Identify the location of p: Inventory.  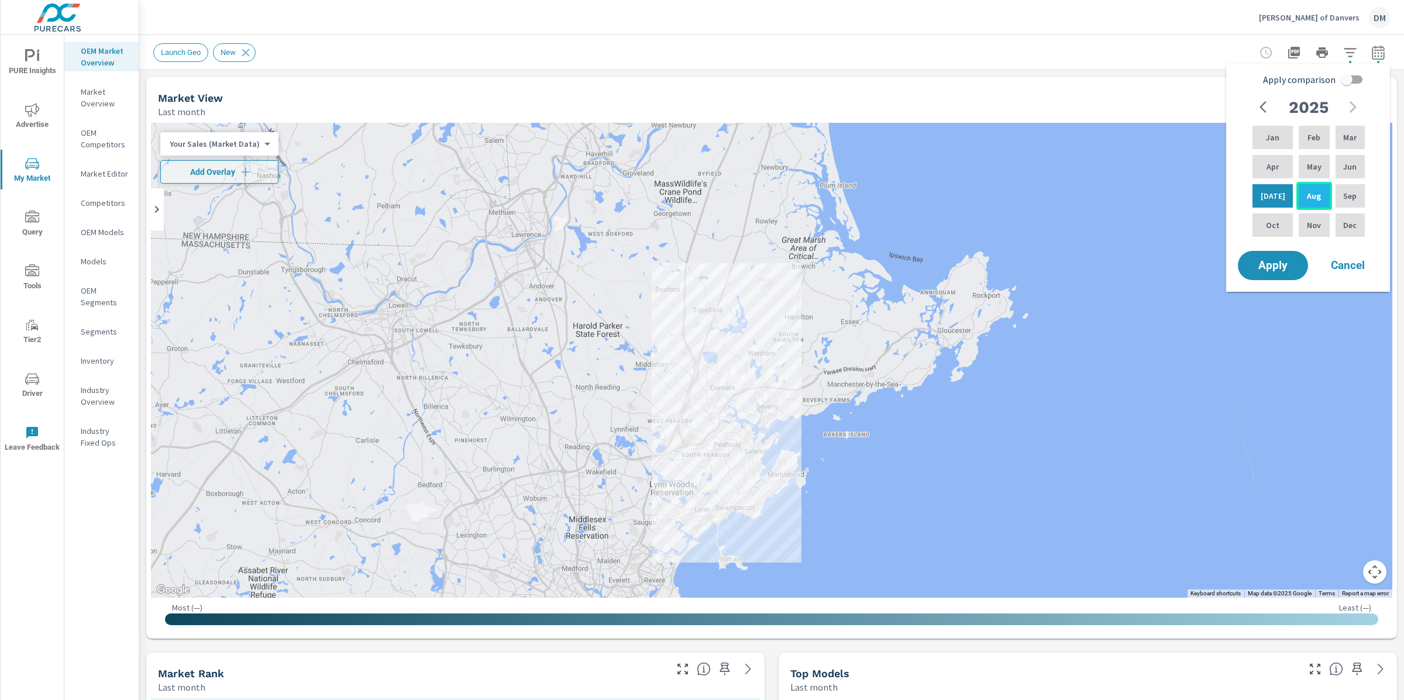
(105, 361).